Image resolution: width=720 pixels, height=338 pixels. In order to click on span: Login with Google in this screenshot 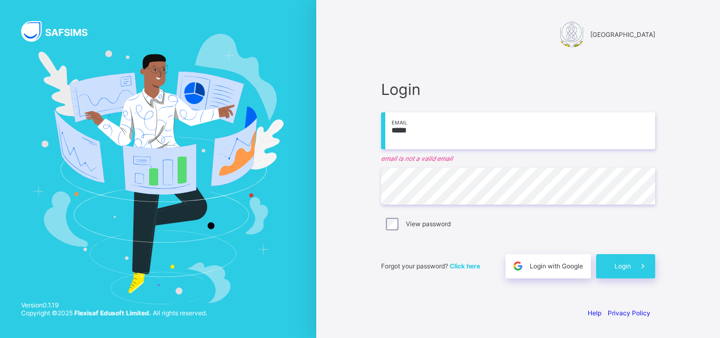, I will do `click(556, 266)`.